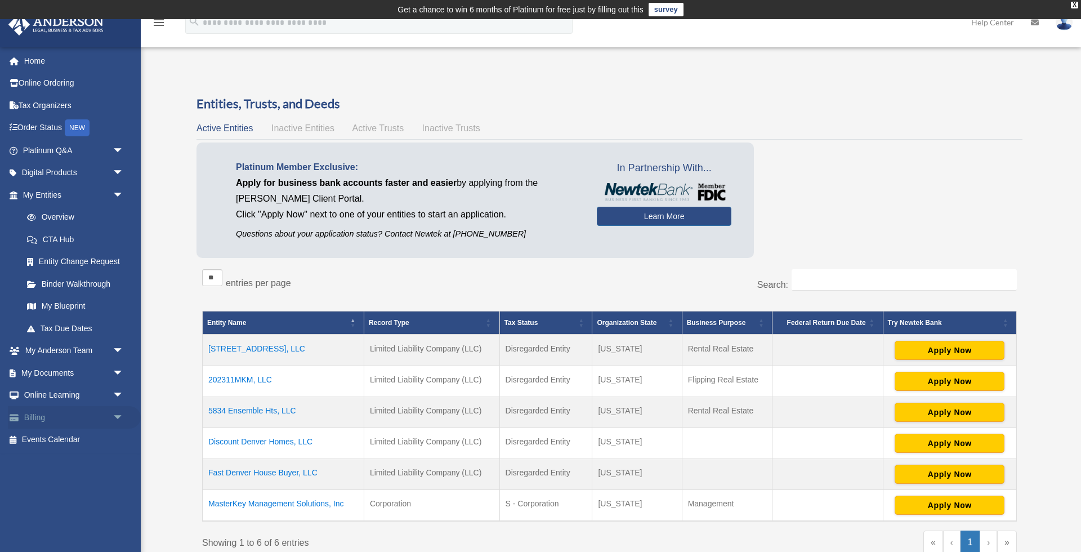  Describe the element at coordinates (74, 83) in the screenshot. I see `a: Online Ordering` at that location.